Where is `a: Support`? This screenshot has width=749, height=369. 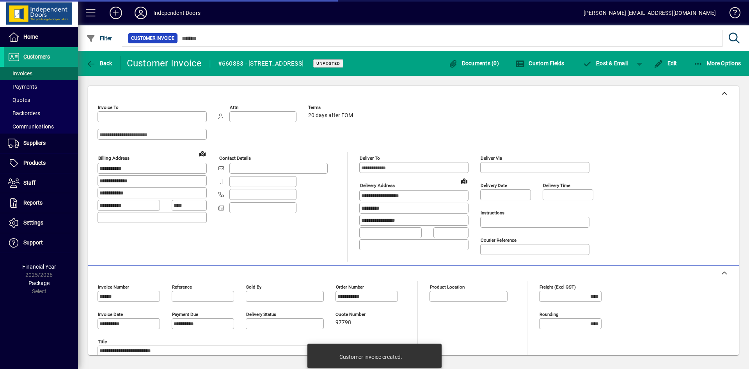
a: Support is located at coordinates (41, 243).